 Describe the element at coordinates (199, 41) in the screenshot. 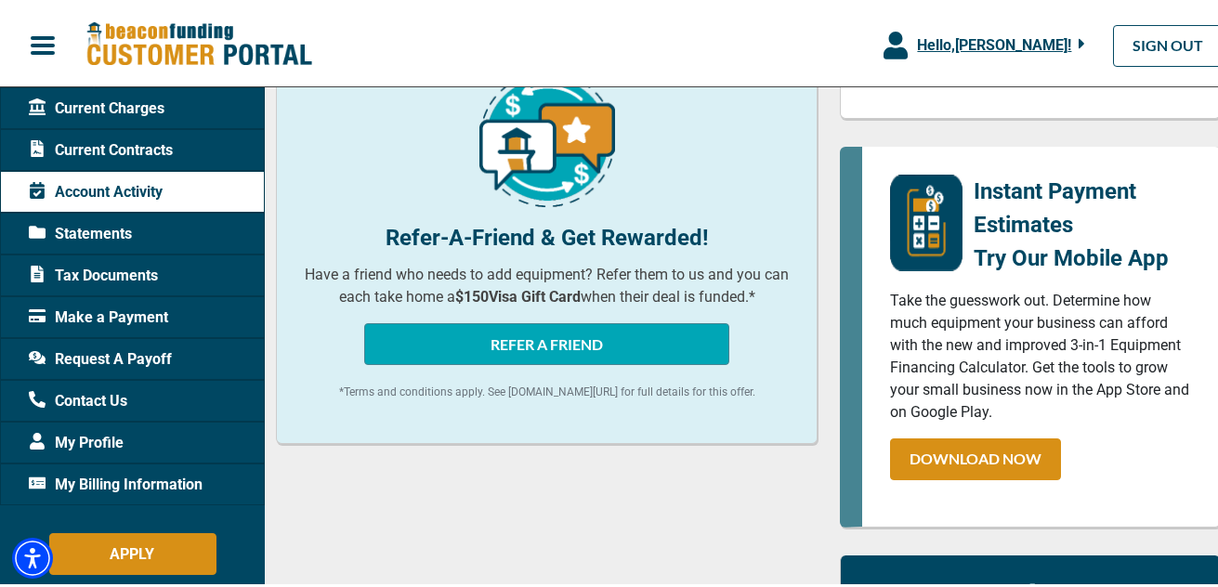

I see `img: Beacon Funding Customer Portal Logo` at that location.